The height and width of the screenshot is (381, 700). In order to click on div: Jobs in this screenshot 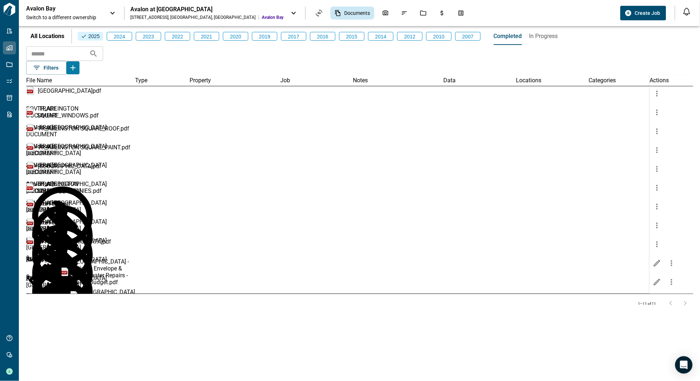, I will do `click(423, 13)`.